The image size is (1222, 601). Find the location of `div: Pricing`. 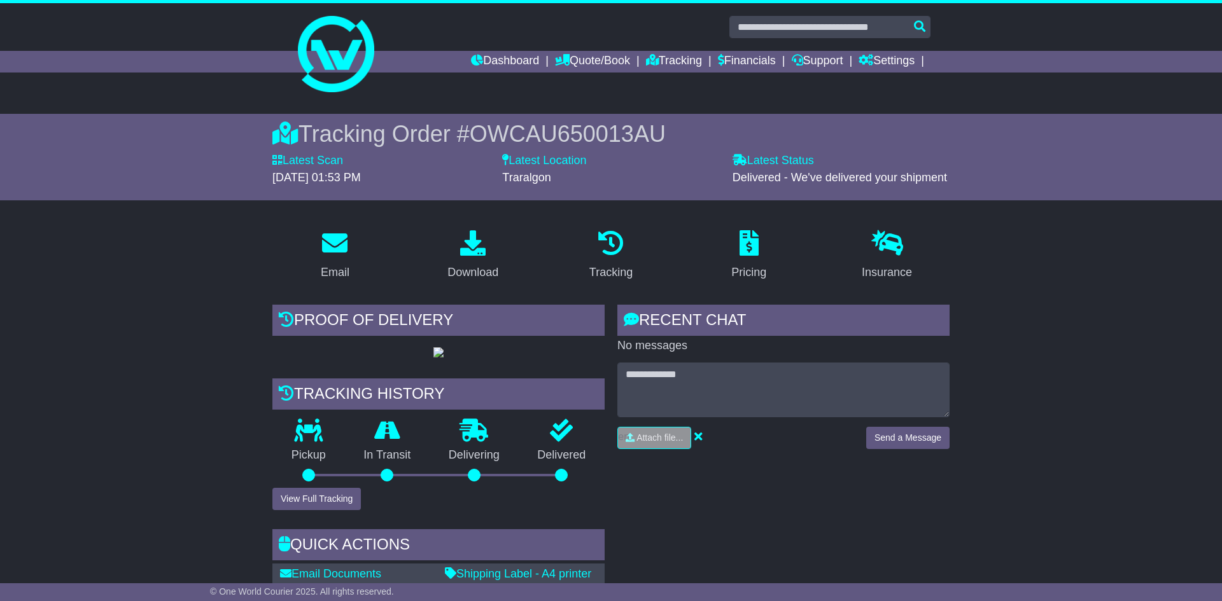

div: Pricing is located at coordinates (748, 272).